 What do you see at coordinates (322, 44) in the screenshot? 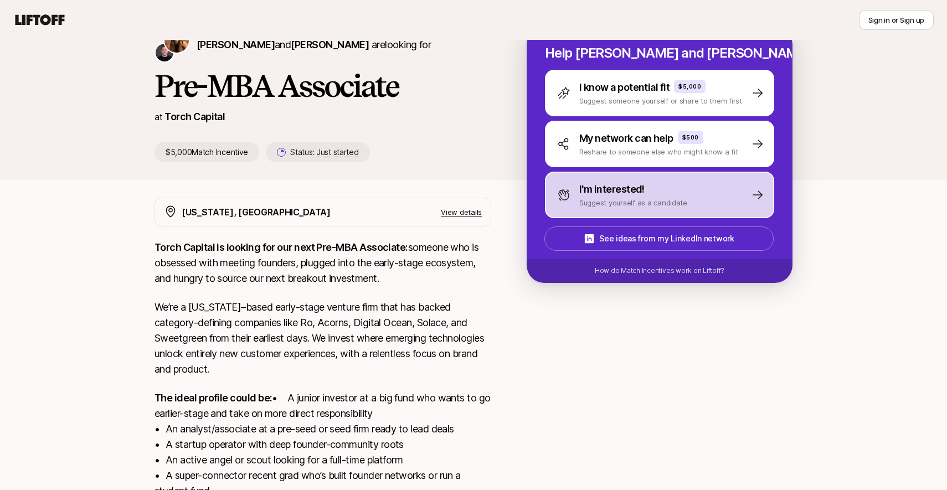
I see `span: and` at bounding box center [322, 44].